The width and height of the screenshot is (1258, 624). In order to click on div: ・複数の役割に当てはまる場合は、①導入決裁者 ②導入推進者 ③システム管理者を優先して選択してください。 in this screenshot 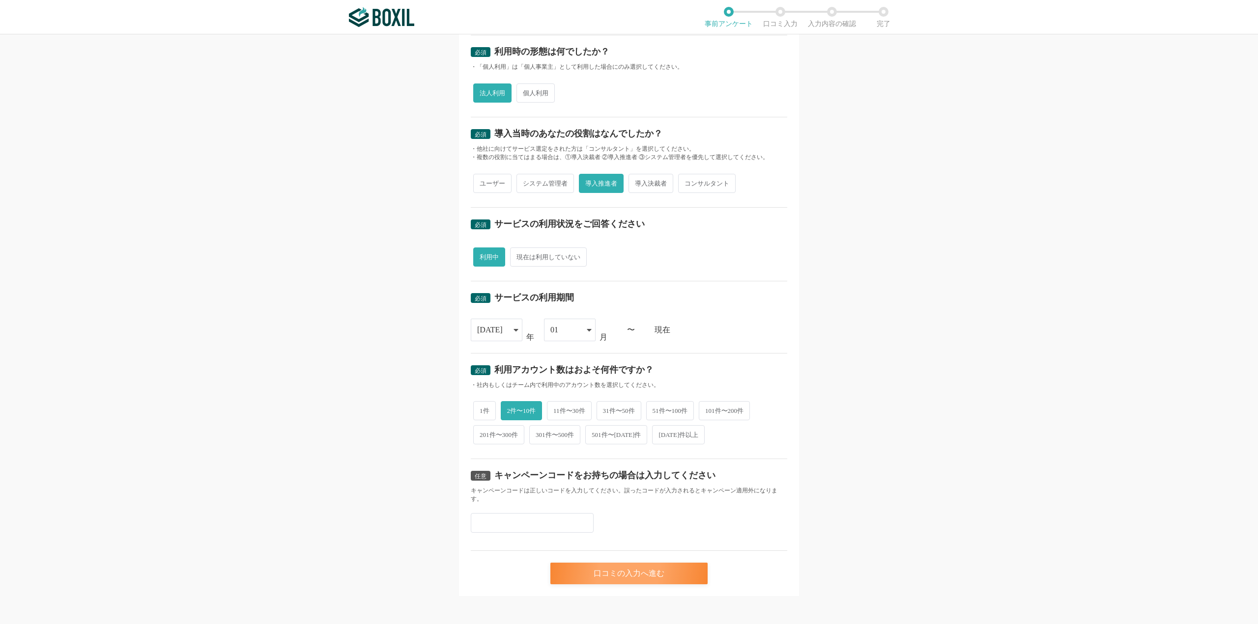, I will do `click(629, 157)`.